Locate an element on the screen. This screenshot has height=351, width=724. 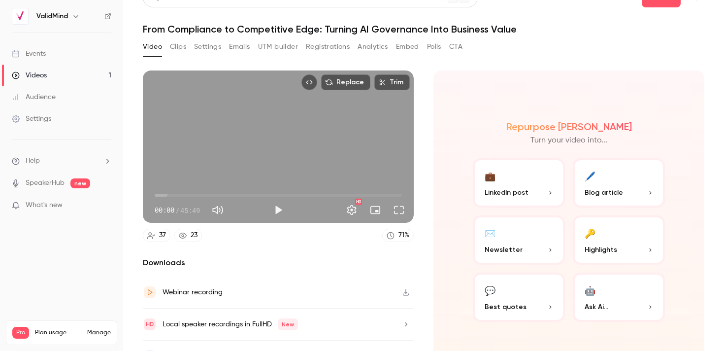
button: ✉️Newsletter is located at coordinates (519, 240).